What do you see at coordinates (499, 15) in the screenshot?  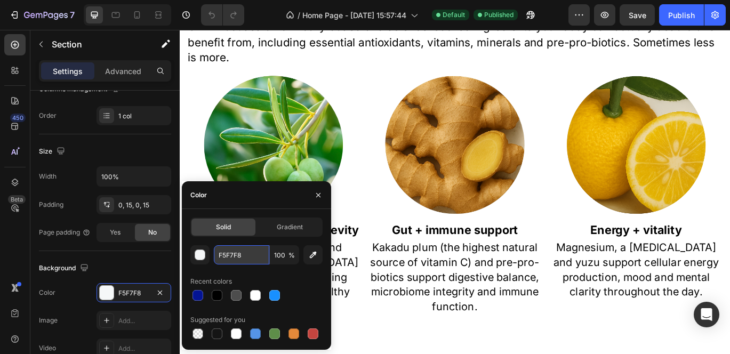 I see `span: Published` at bounding box center [499, 15].